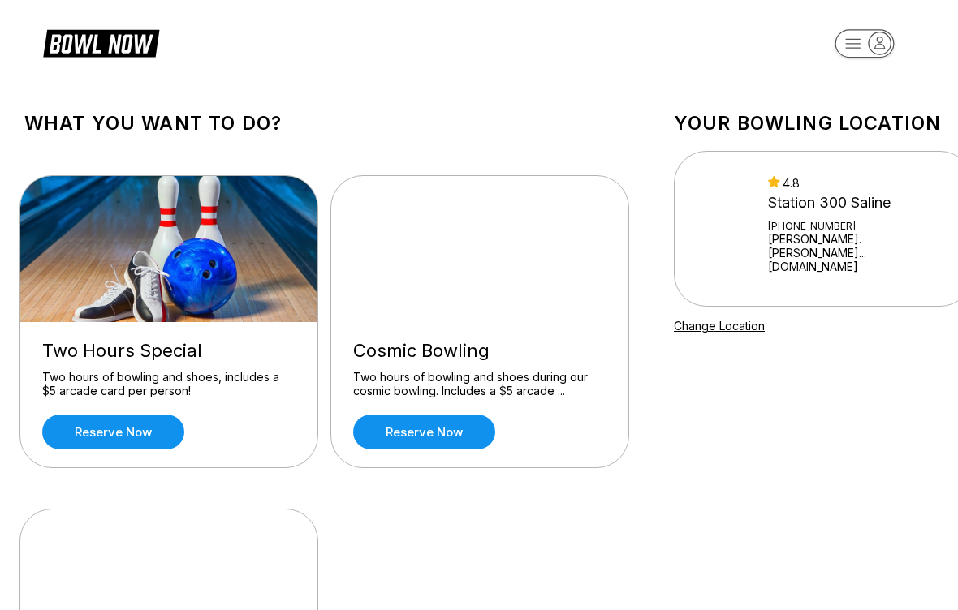  Describe the element at coordinates (480, 351) in the screenshot. I see `div: Cosmic Bowling` at that location.